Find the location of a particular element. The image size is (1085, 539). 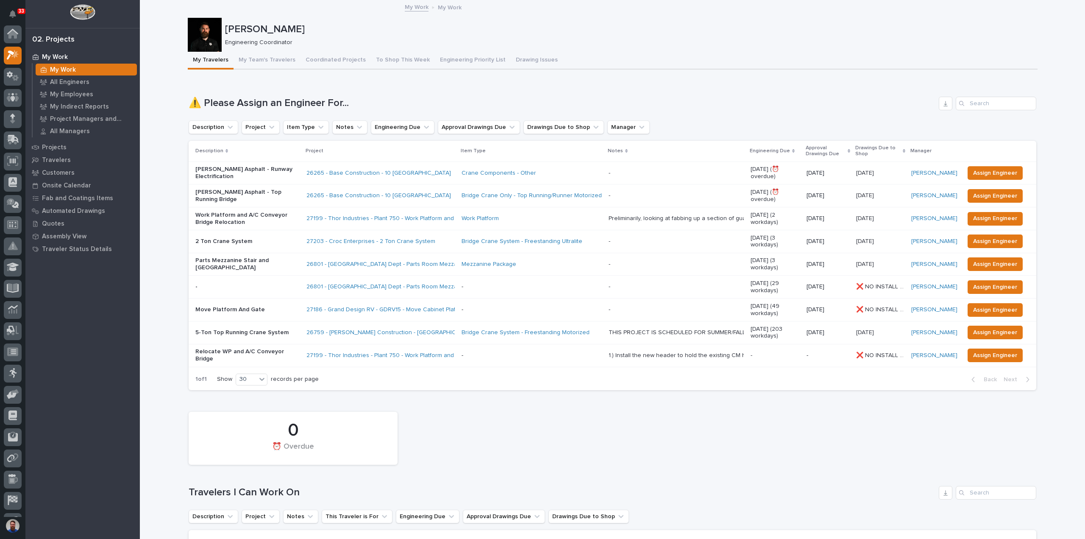

a: Assembly View is located at coordinates (83, 236).